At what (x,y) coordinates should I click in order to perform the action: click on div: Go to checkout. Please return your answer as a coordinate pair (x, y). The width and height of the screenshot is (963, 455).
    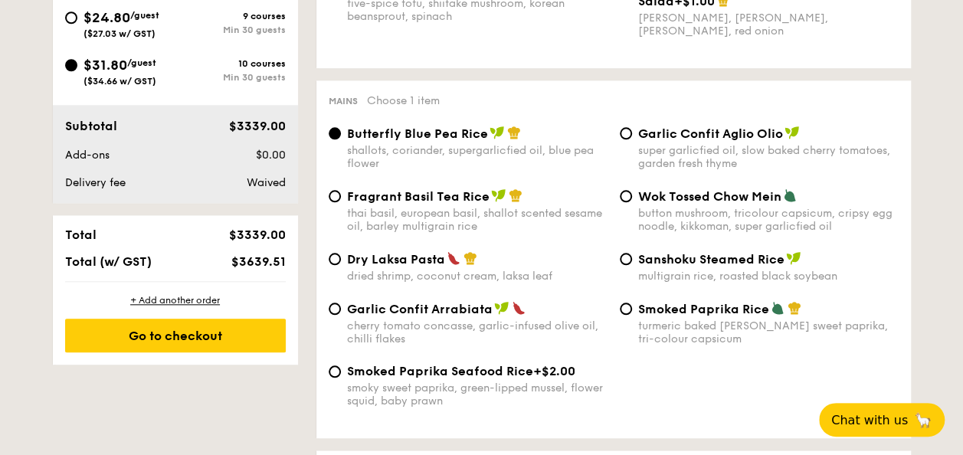
    Looking at the image, I should click on (175, 335).